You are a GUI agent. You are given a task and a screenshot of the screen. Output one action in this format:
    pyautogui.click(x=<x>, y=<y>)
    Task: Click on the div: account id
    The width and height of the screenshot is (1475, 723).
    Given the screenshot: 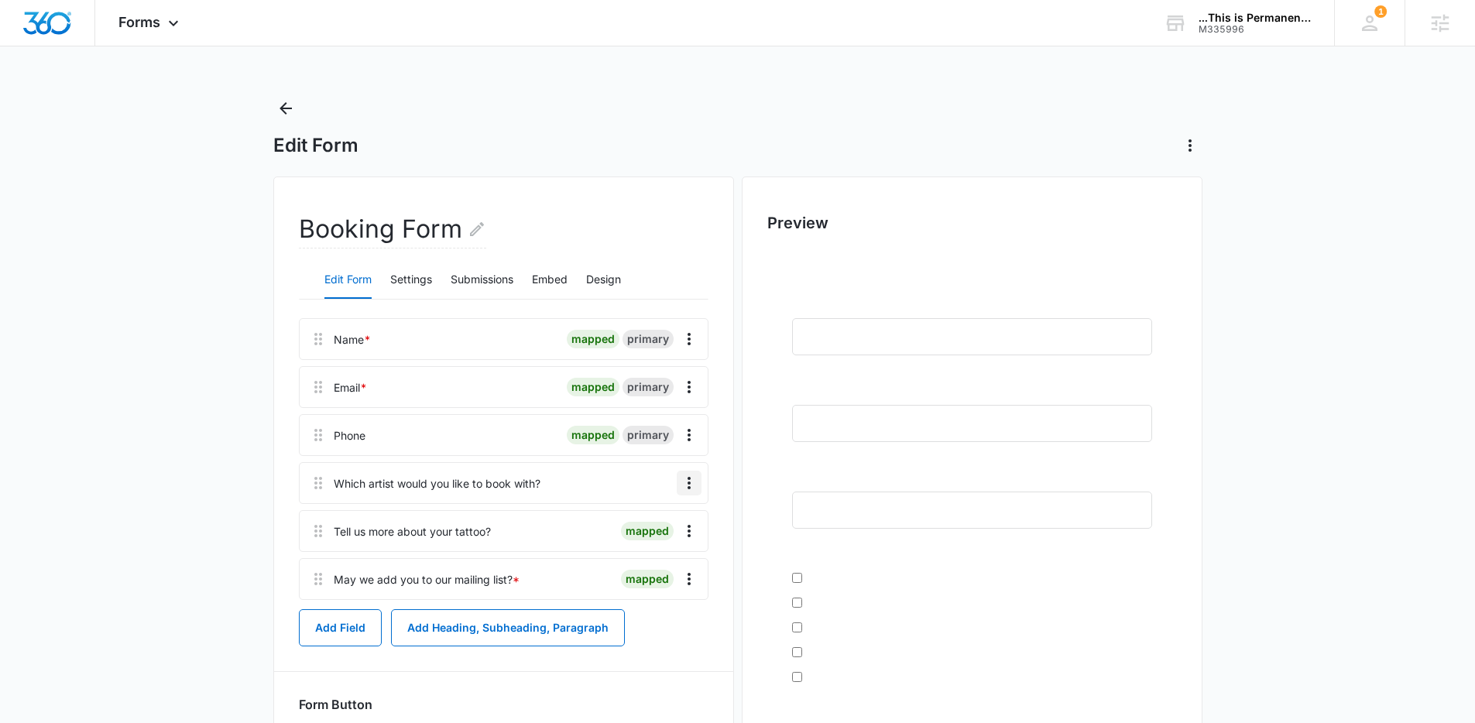 What is the action you would take?
    pyautogui.click(x=1255, y=29)
    